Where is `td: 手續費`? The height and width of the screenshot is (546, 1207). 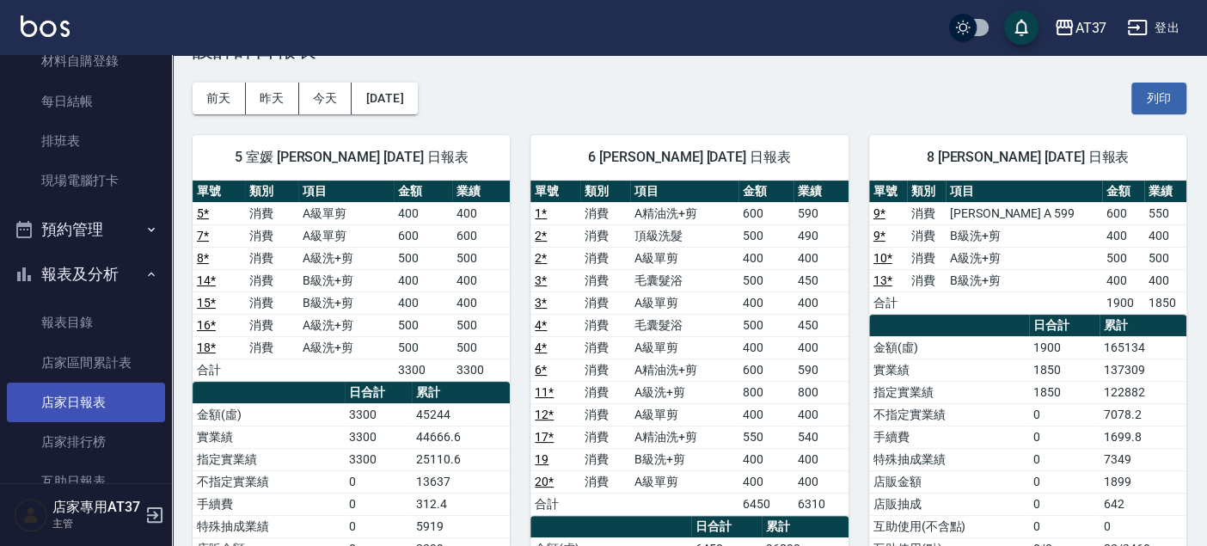 td: 手續費 is located at coordinates (268, 504).